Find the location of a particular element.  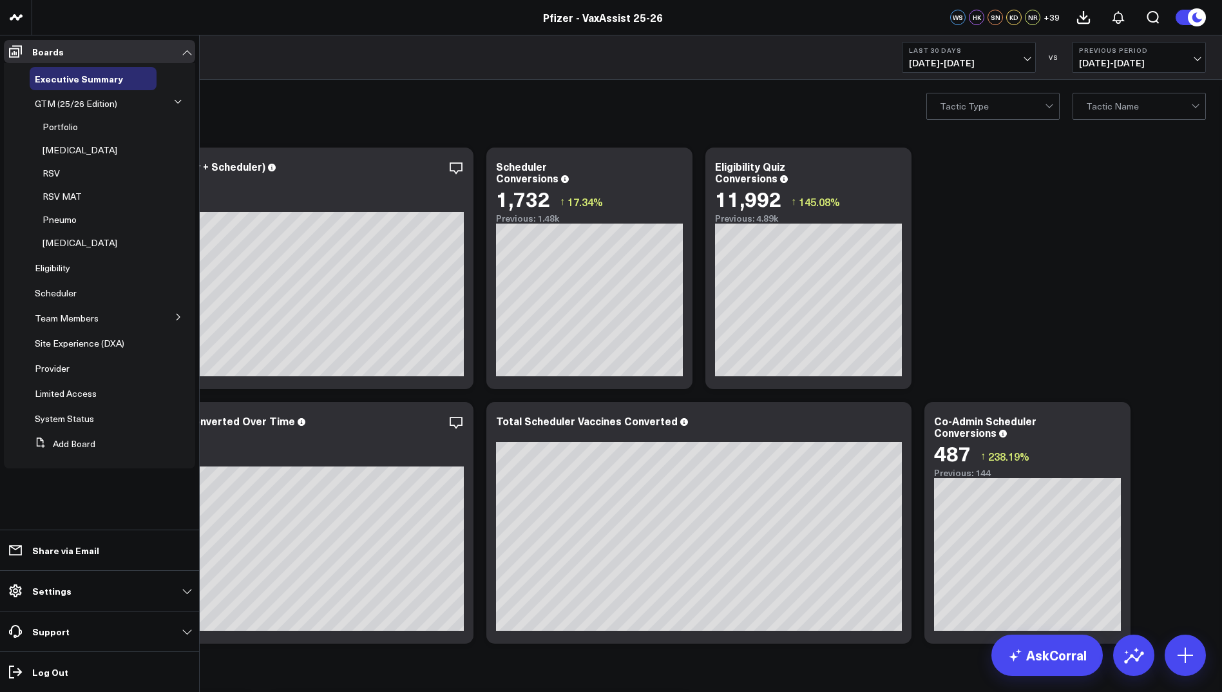

div: Eligibility Quiz Conversions is located at coordinates (750, 172).